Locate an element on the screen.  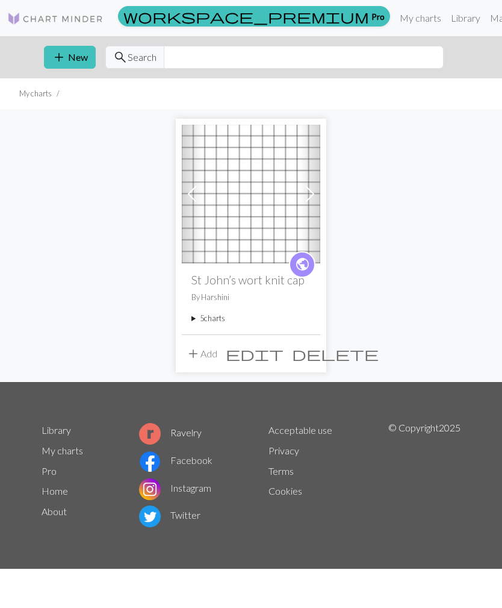
a: Acceptable use is located at coordinates (301, 429).